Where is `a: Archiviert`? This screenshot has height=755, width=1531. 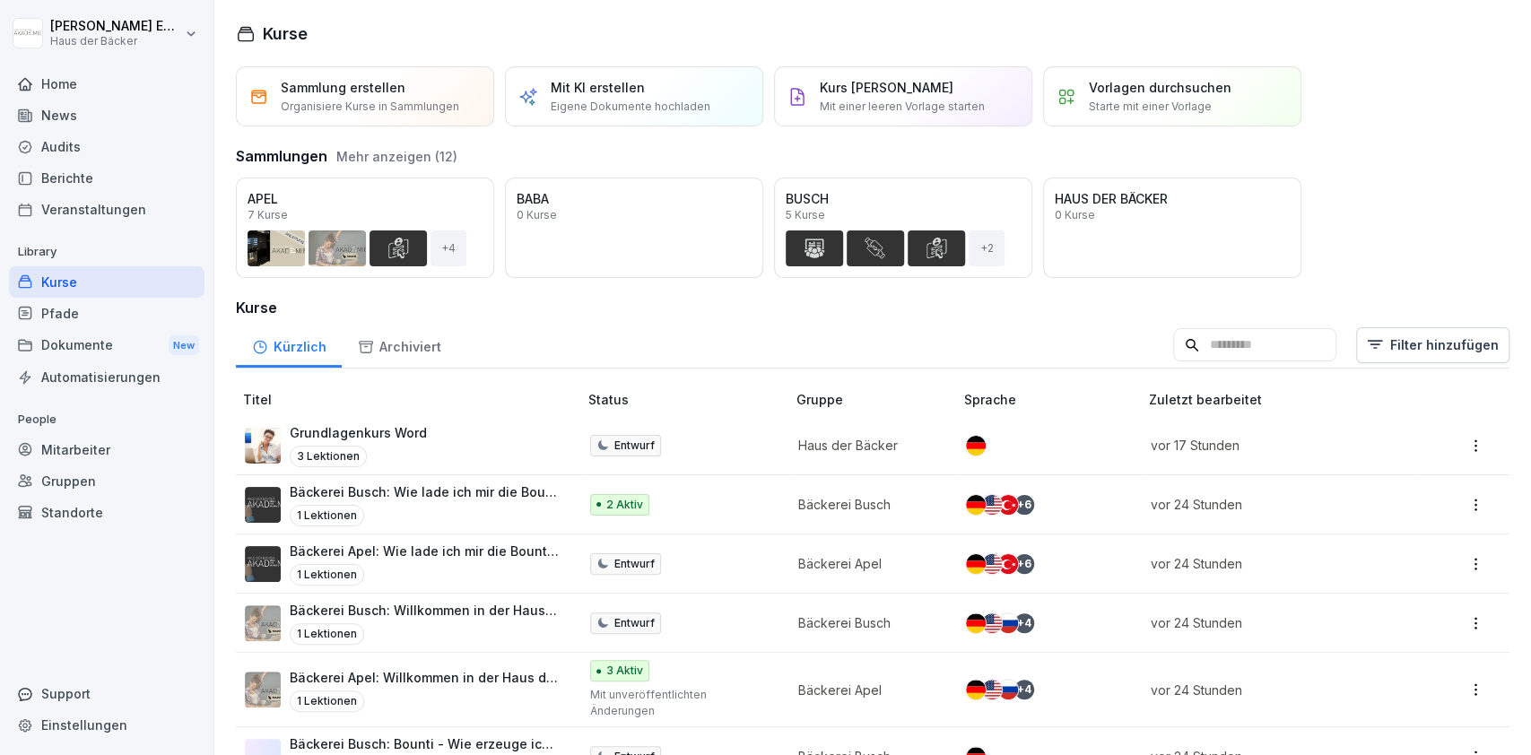 a: Archiviert is located at coordinates (399, 344).